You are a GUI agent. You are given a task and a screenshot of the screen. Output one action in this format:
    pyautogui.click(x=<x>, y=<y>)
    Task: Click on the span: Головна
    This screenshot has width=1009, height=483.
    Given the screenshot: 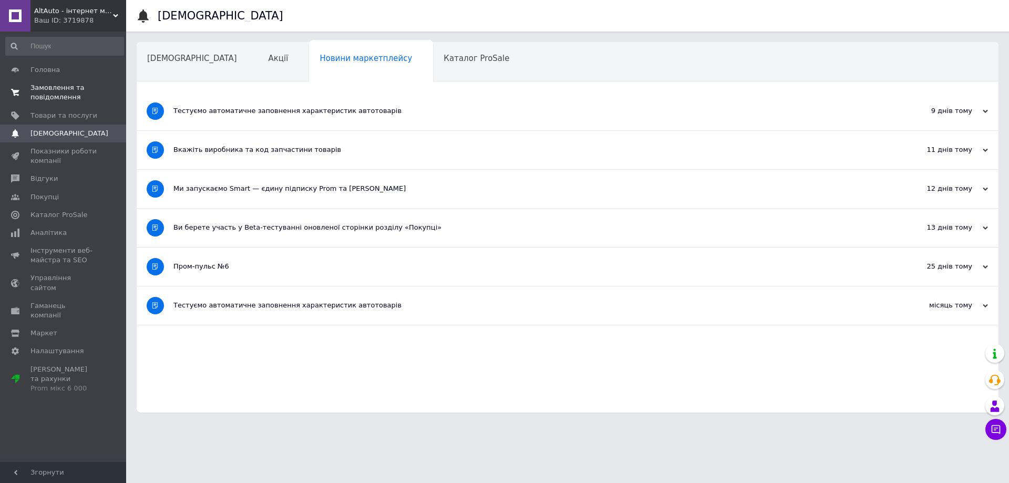 What is the action you would take?
    pyautogui.click(x=45, y=70)
    